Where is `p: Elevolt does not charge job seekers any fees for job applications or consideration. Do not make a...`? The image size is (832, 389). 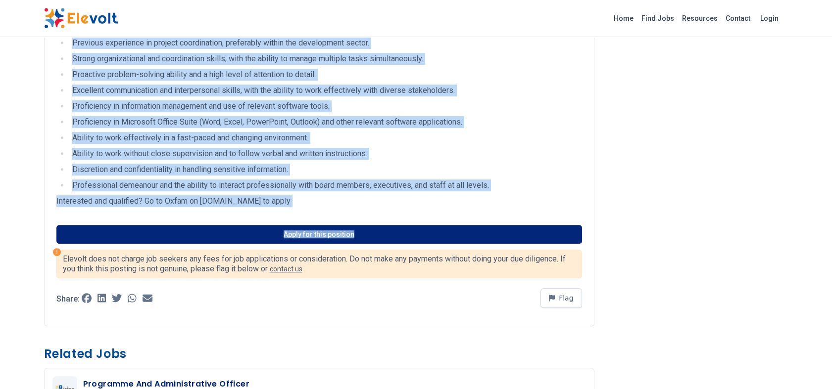 p: Elevolt does not charge job seekers any fees for job applications or consideration. Do not make a... is located at coordinates (319, 264).